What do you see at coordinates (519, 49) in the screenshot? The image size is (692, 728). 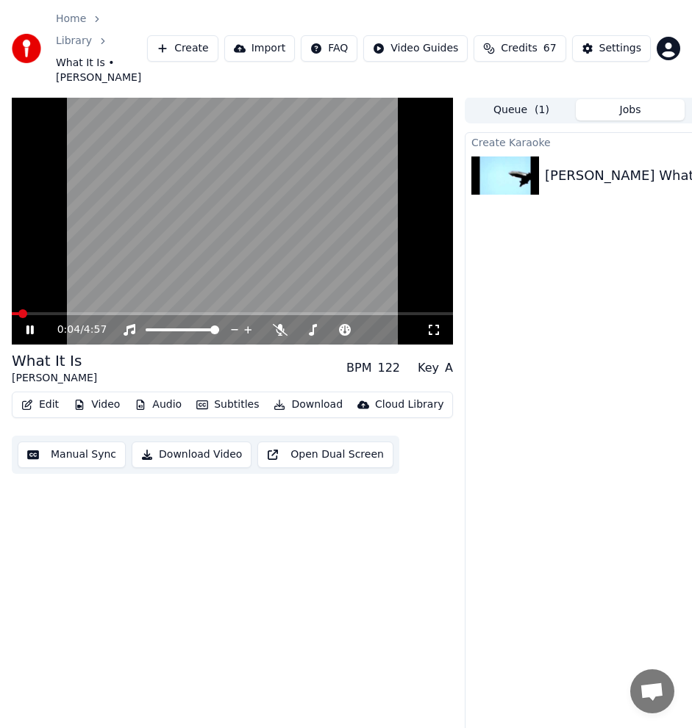 I see `button: Credits67` at bounding box center [519, 49].